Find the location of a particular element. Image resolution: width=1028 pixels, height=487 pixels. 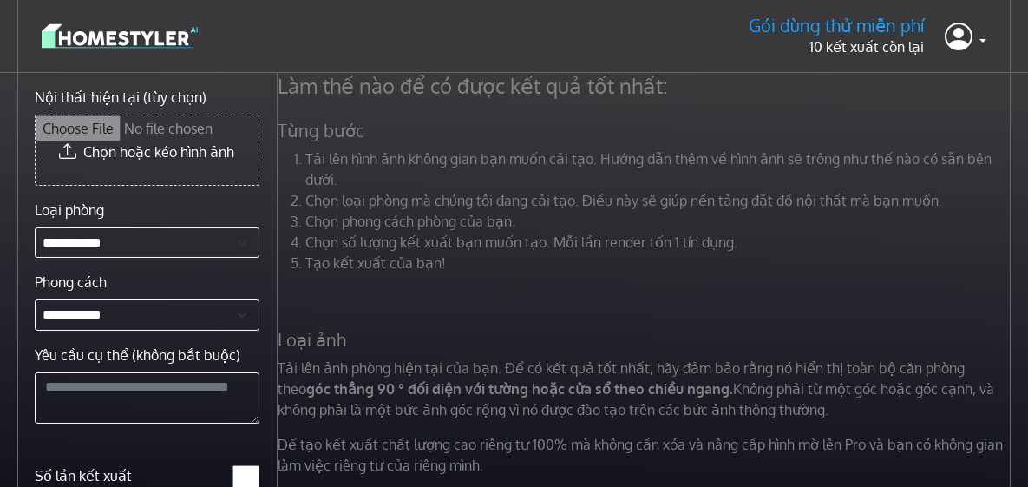

label: Yêu cầu cụ thể (không bắt buộc) is located at coordinates (137, 355).